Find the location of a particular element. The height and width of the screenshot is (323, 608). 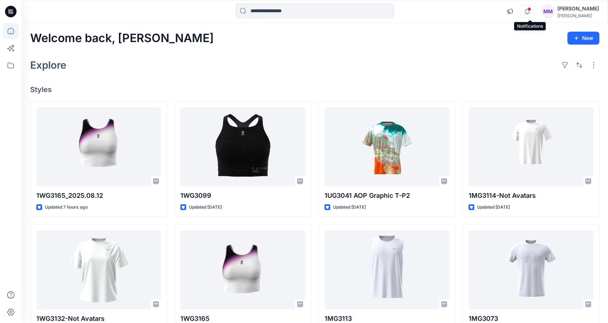

a: 1WG3165 is located at coordinates (243, 270).